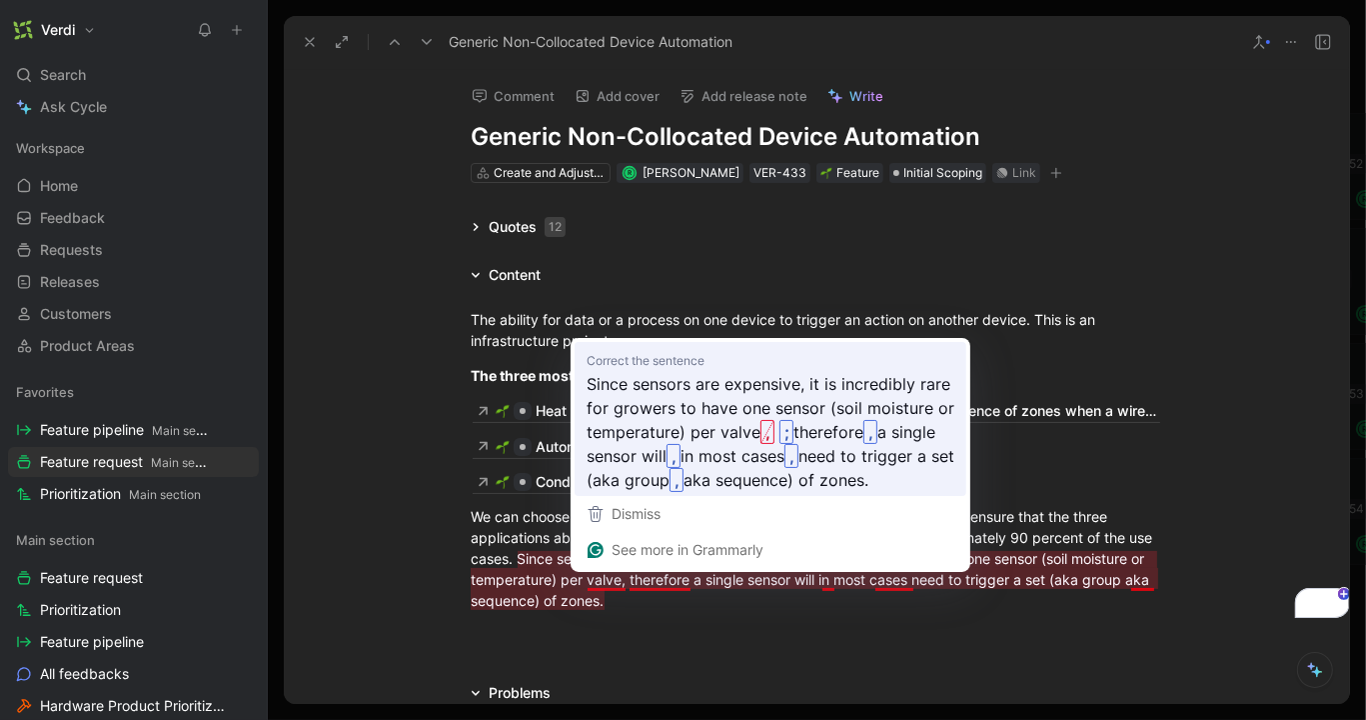 The image size is (1366, 720). Describe the element at coordinates (133, 392) in the screenshot. I see `div: Favorites` at that location.